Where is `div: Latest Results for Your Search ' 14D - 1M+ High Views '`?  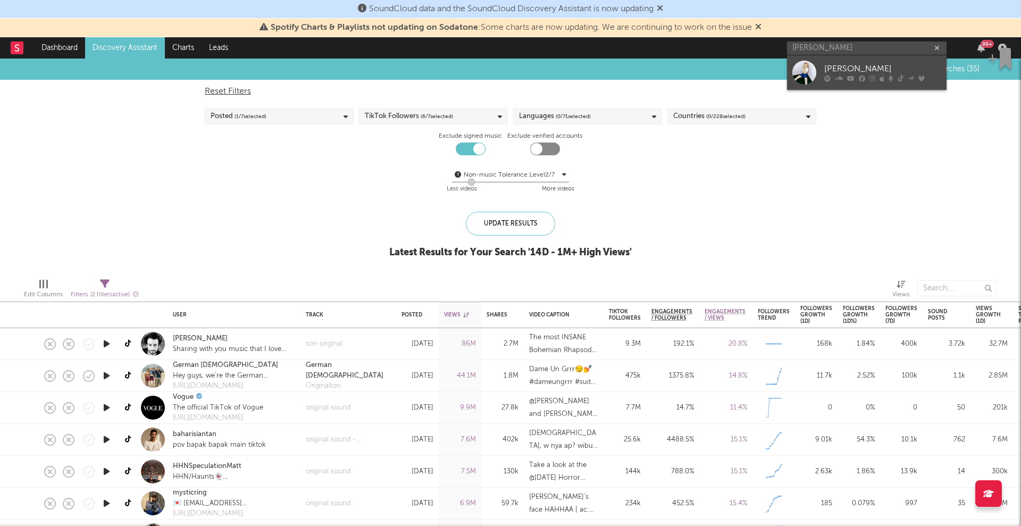 div: Latest Results for Your Search ' 14D - 1M+ High Views ' is located at coordinates (510, 252).